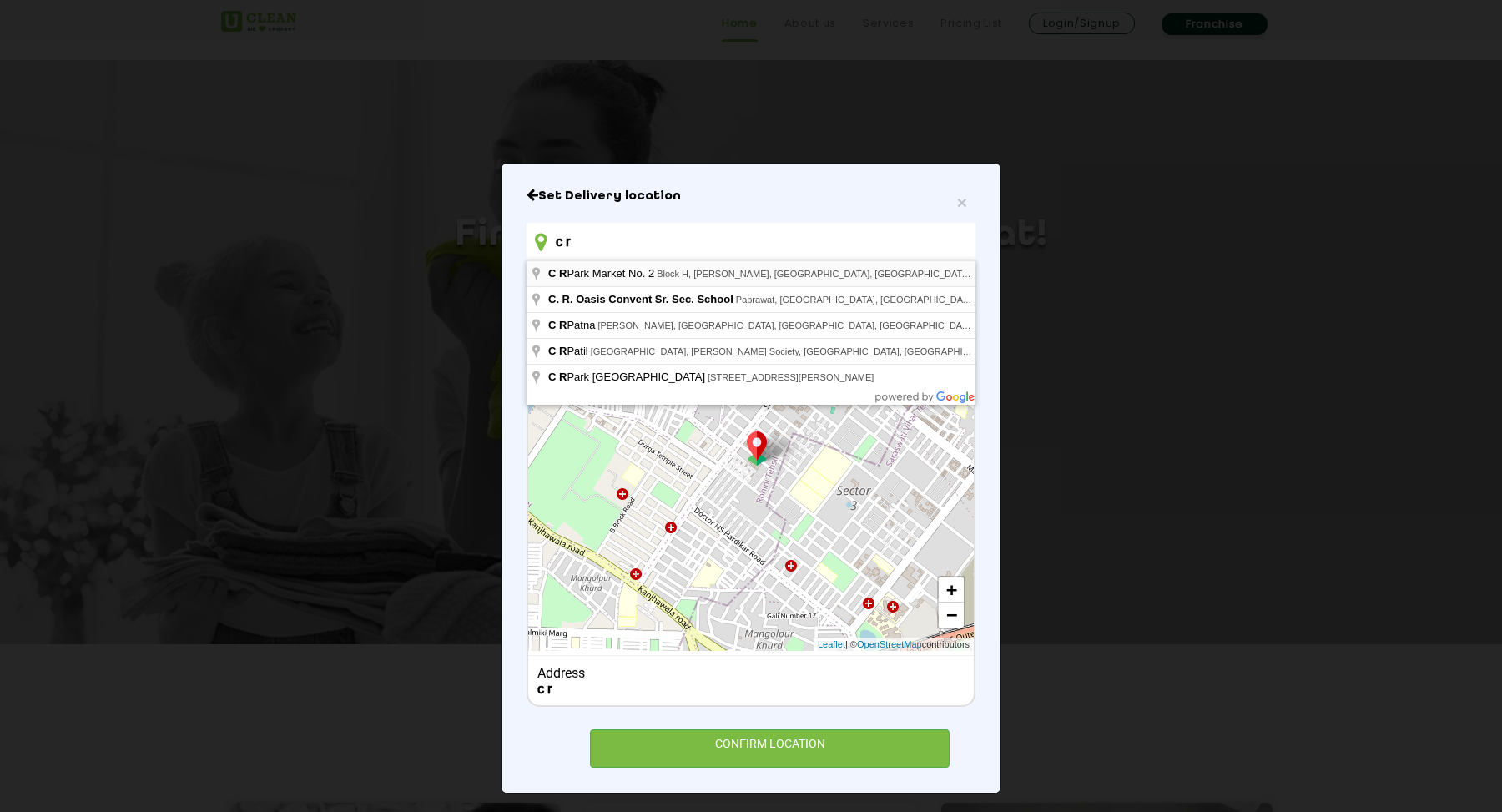  What do you see at coordinates (951, 590) in the screenshot?
I see `a: Zoom in` at bounding box center [951, 590].